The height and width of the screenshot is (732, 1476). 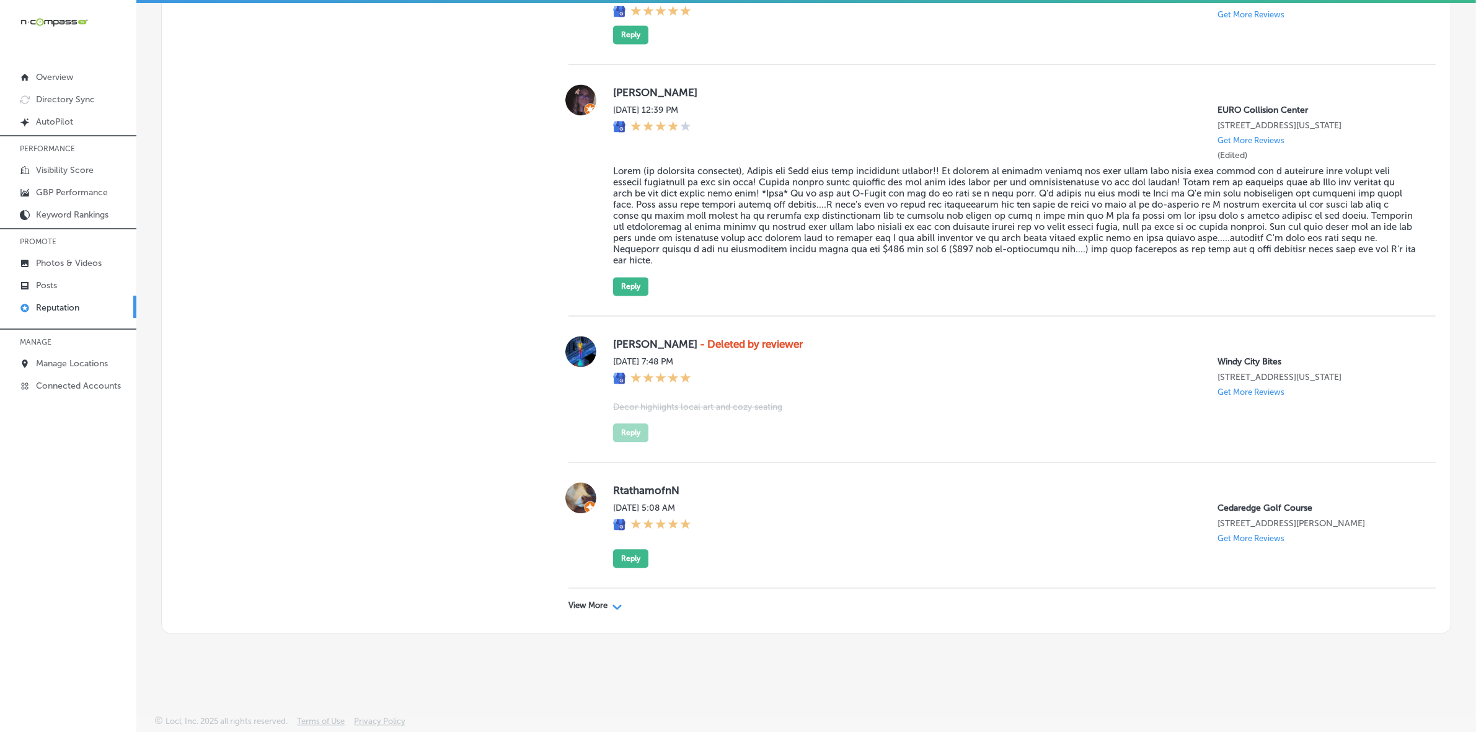 What do you see at coordinates (321, 724) in the screenshot?
I see `a: Terms of Use` at bounding box center [321, 724].